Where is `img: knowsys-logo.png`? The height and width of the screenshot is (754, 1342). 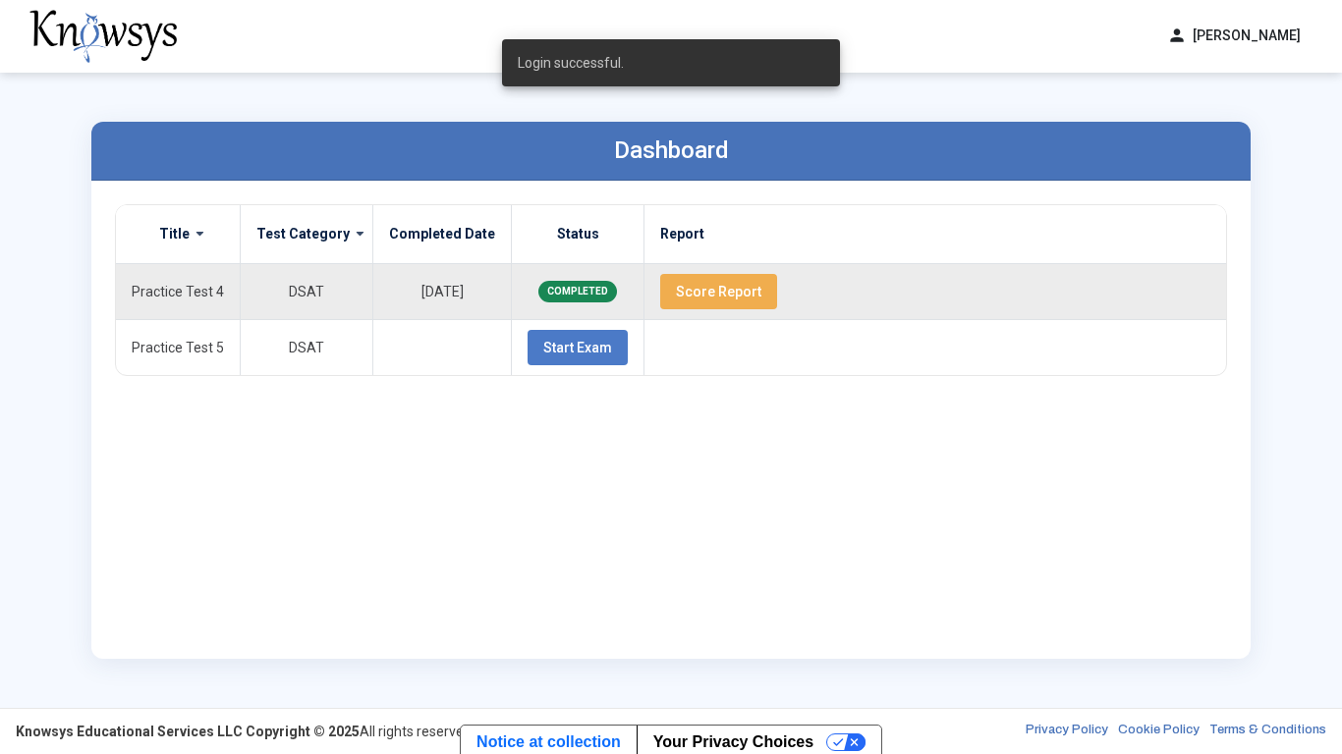
img: knowsys-logo.png is located at coordinates (103, 36).